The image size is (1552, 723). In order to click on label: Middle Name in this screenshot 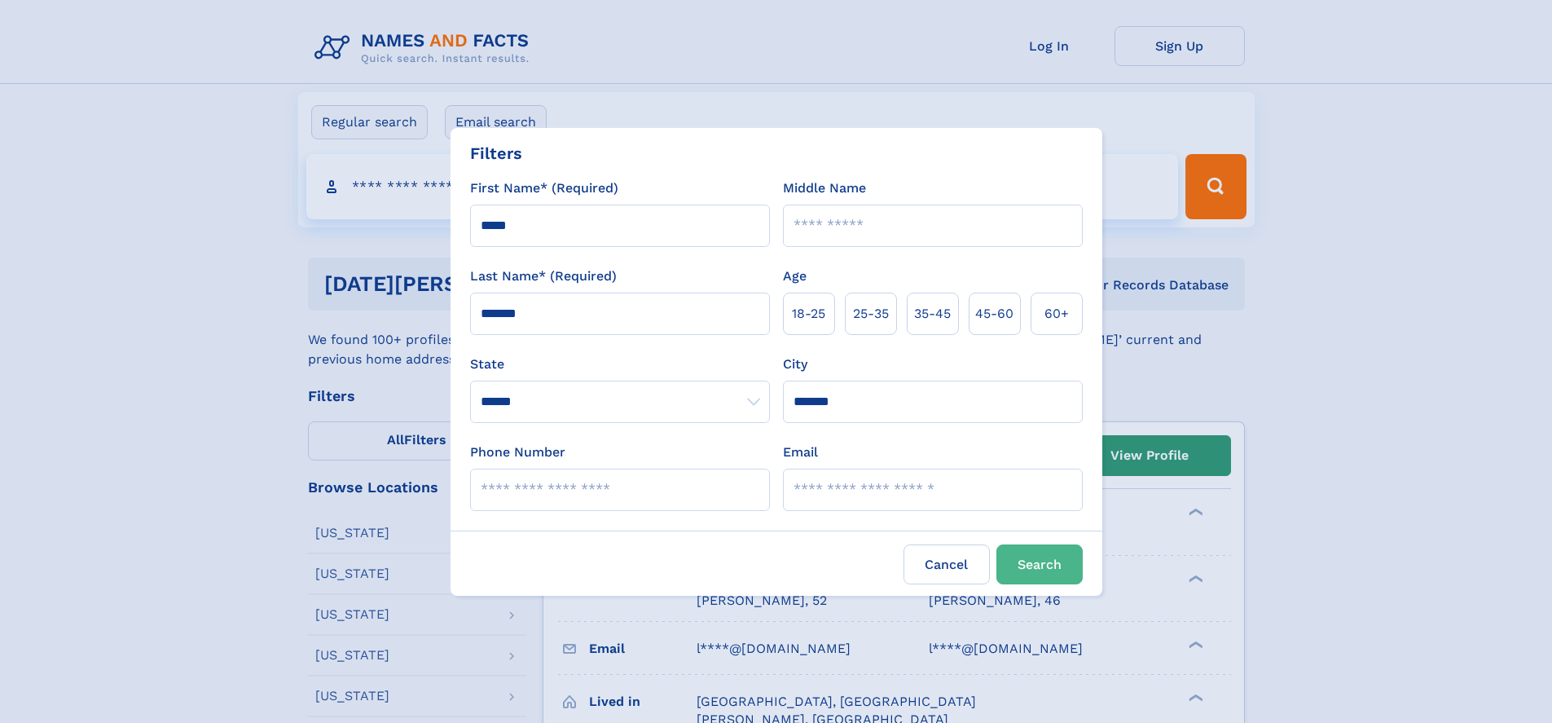, I will do `click(825, 188)`.